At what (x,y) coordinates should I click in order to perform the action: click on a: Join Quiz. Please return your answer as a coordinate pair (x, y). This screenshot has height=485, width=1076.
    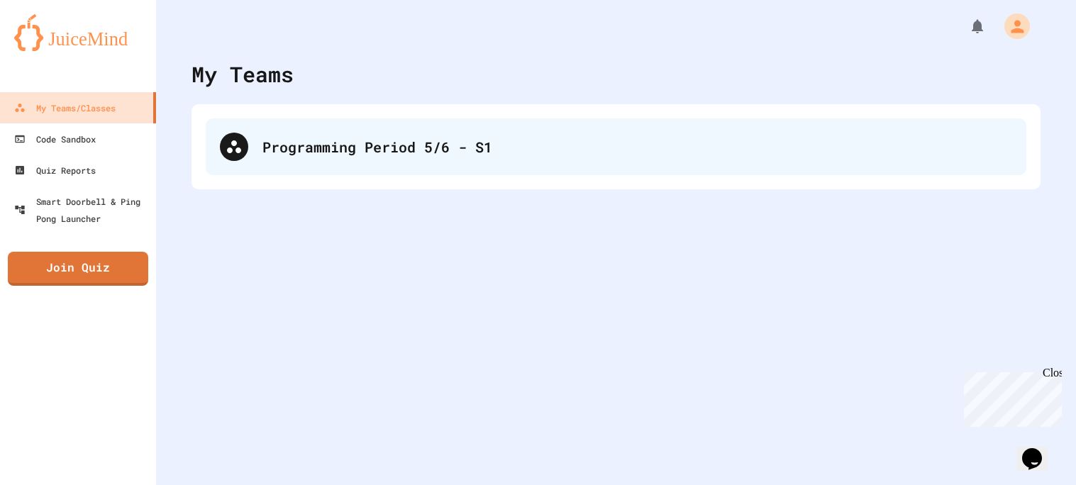
    Looking at the image, I should click on (78, 269).